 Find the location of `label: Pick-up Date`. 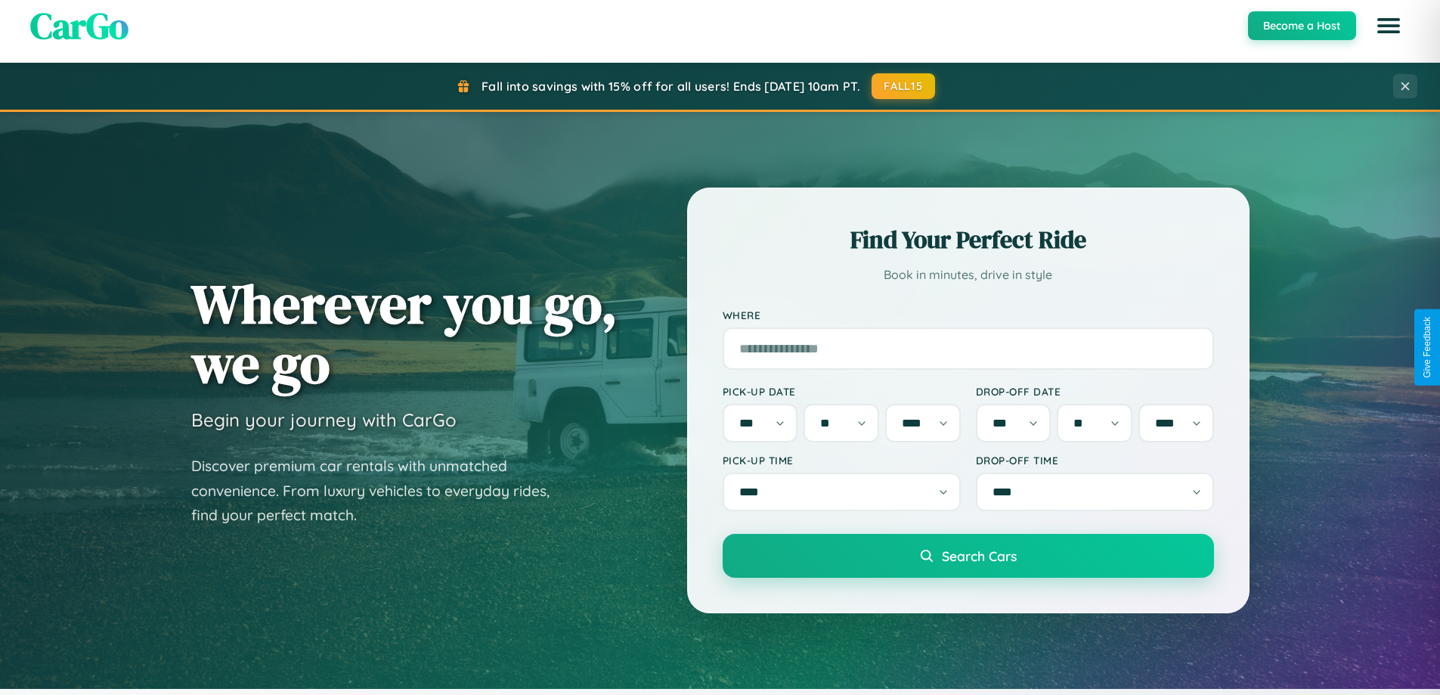

label: Pick-up Date is located at coordinates (841, 391).